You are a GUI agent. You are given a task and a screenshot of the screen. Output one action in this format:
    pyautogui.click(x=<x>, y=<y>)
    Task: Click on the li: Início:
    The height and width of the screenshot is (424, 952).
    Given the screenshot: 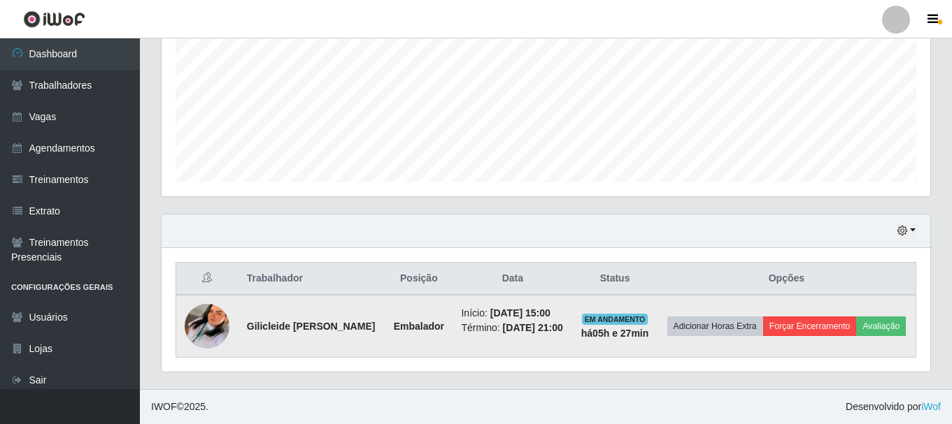 What is the action you would take?
    pyautogui.click(x=512, y=313)
    